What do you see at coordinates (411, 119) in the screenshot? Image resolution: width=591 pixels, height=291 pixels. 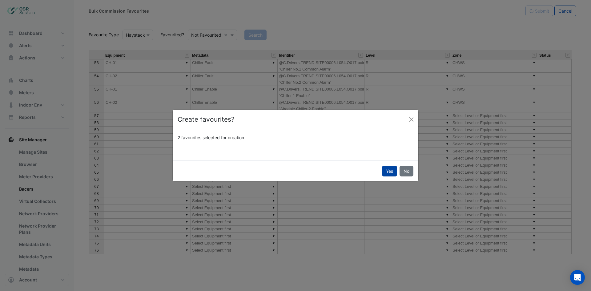 I see `button: Close` at bounding box center [411, 119].